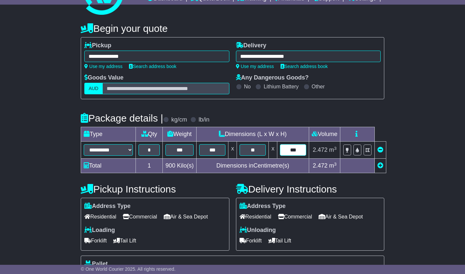 Image resolution: width=465 pixels, height=274 pixels. I want to click on label: Pickup, so click(98, 46).